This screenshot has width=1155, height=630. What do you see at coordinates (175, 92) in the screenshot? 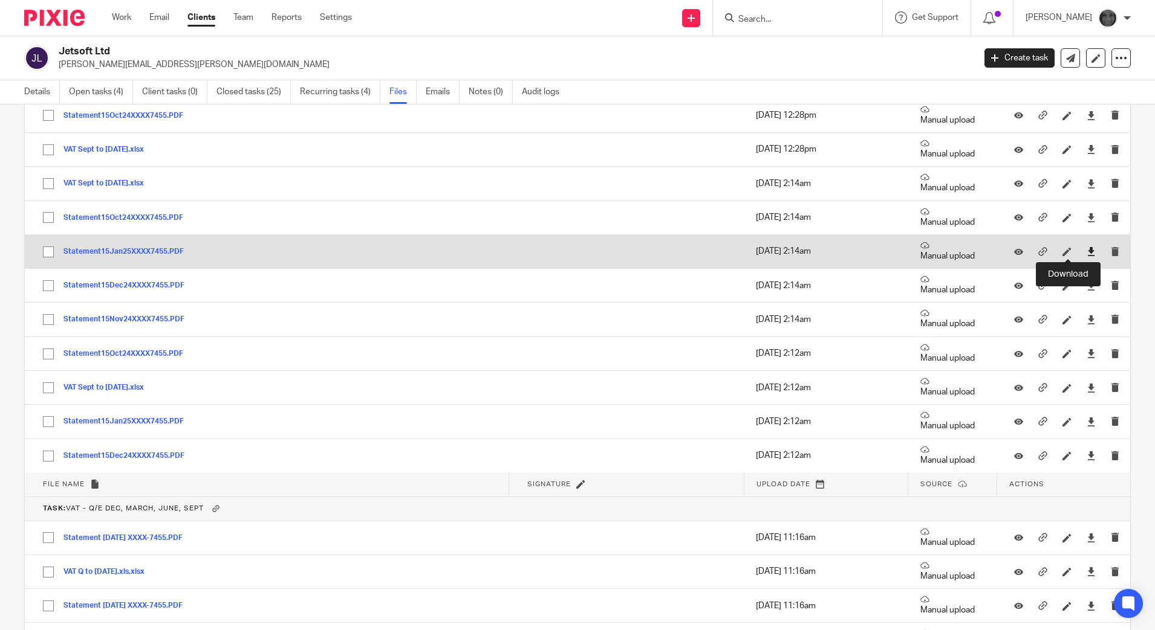
I see `a: Client tasks (0)` at bounding box center [175, 92].